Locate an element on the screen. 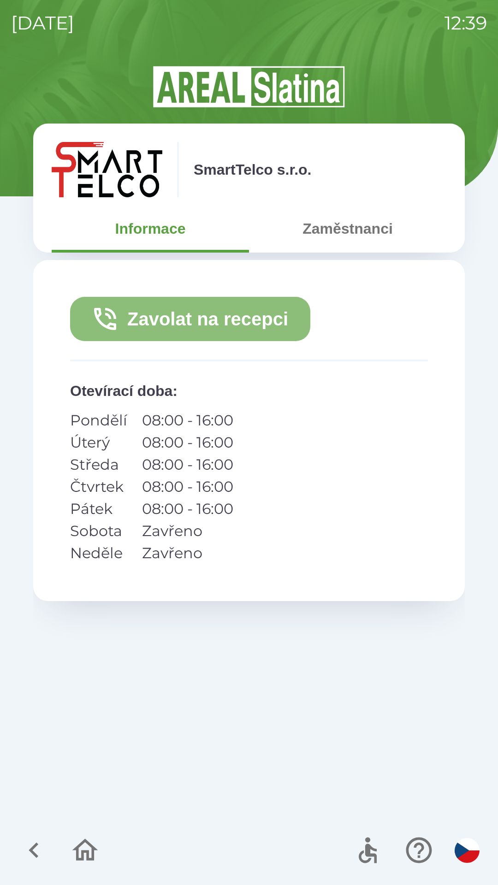 The height and width of the screenshot is (885, 498). p: Pátek is located at coordinates (99, 509).